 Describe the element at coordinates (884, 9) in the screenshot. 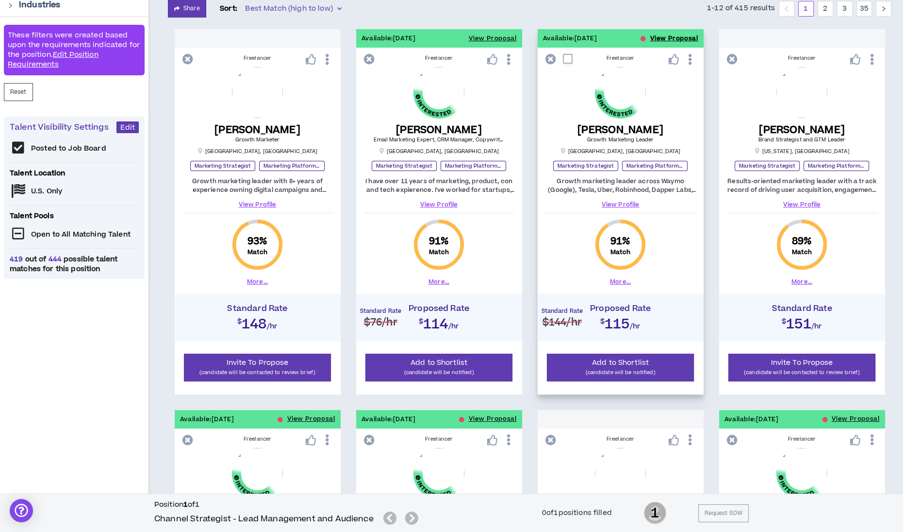

I see `li: Next Page` at that location.